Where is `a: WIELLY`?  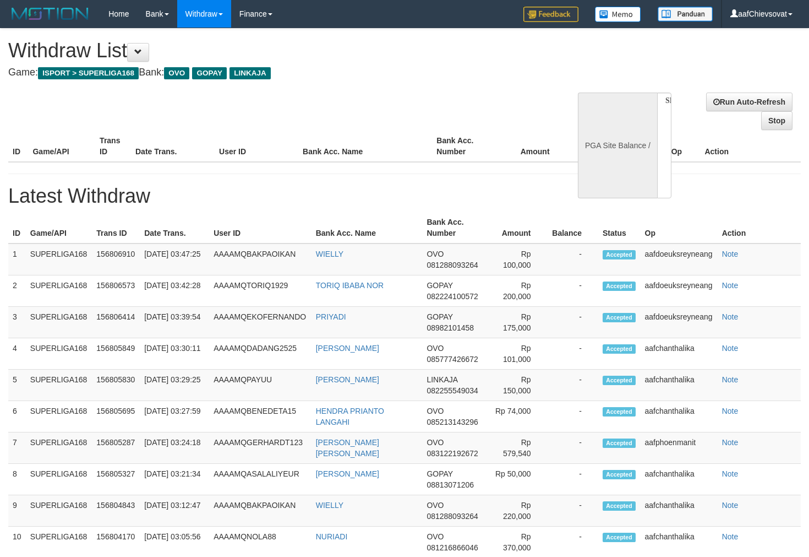 a: WIELLY is located at coordinates (330, 254).